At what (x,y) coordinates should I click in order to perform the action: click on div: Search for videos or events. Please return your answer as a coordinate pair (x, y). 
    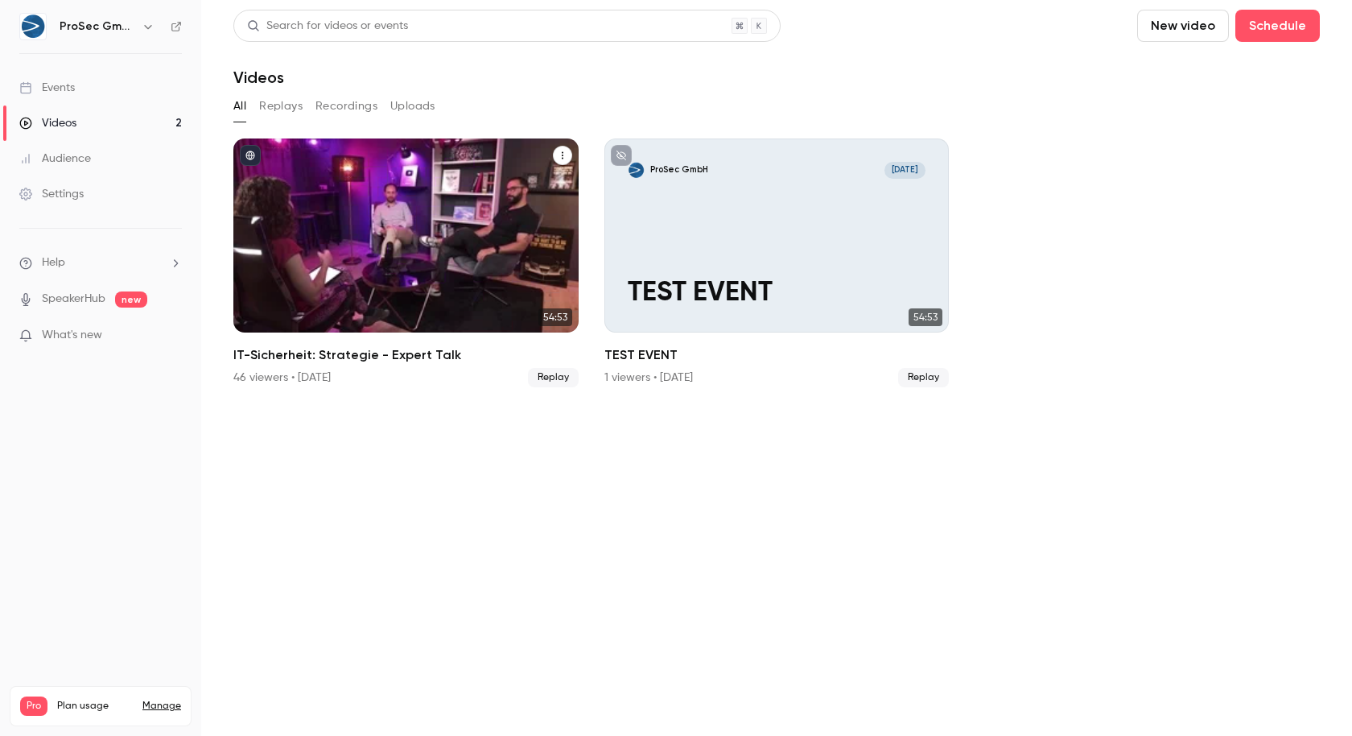
    Looking at the image, I should click on (328, 26).